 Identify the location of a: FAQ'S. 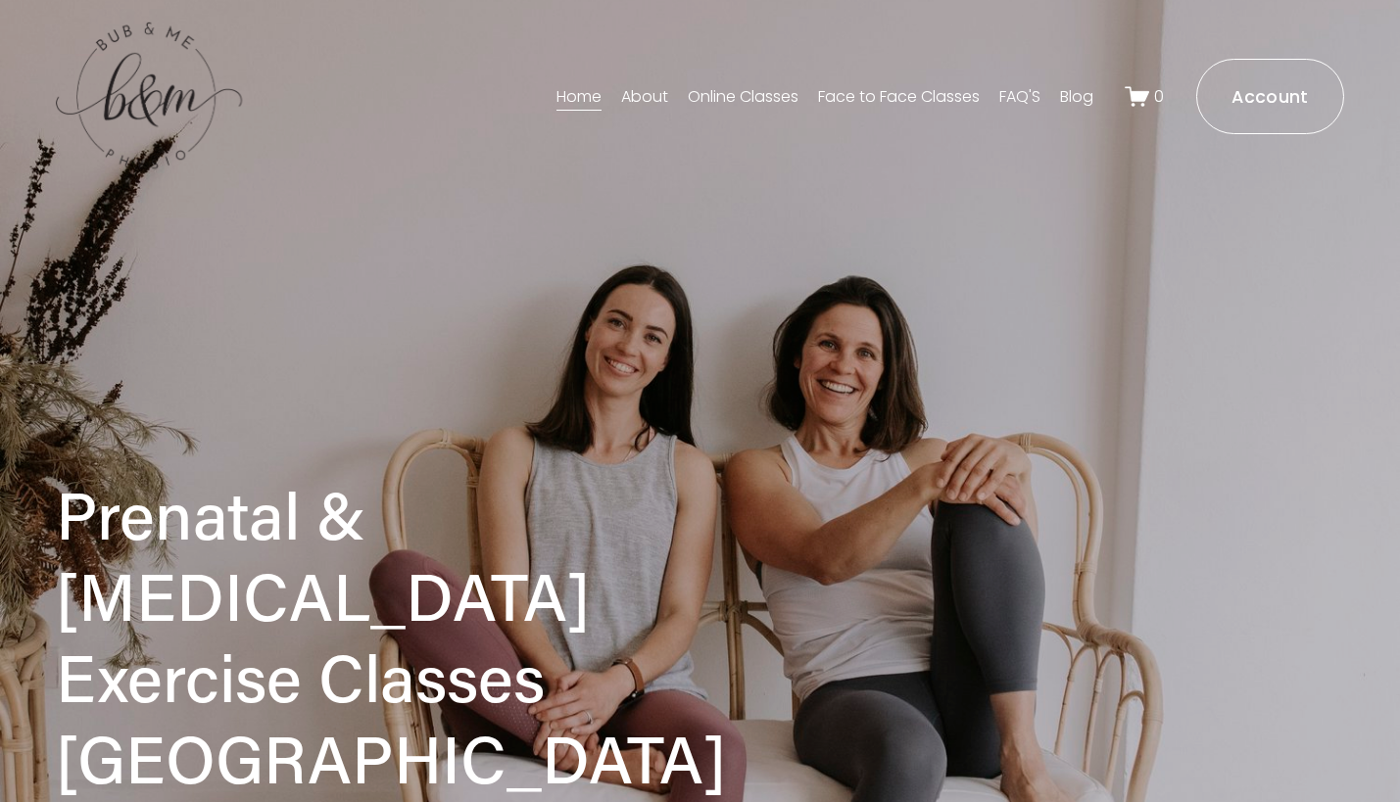
(1020, 97).